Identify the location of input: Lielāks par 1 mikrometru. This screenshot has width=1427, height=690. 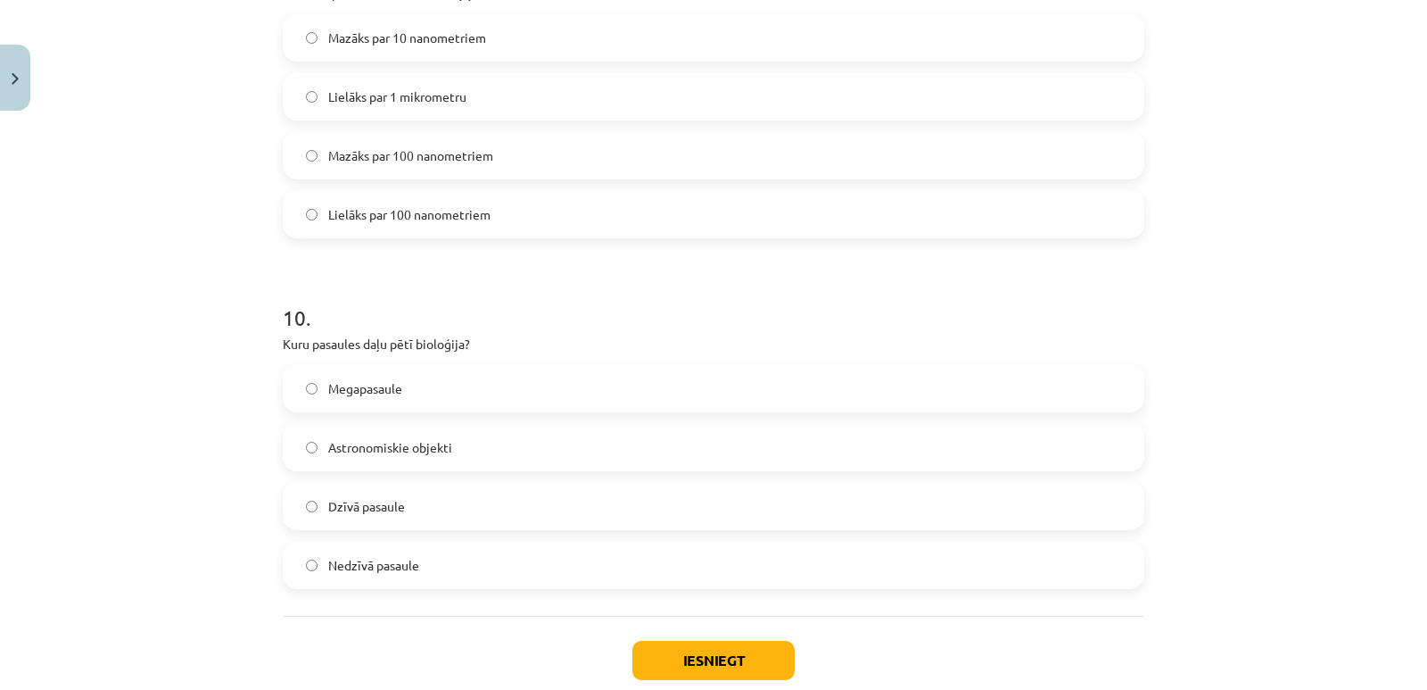
(311, 96).